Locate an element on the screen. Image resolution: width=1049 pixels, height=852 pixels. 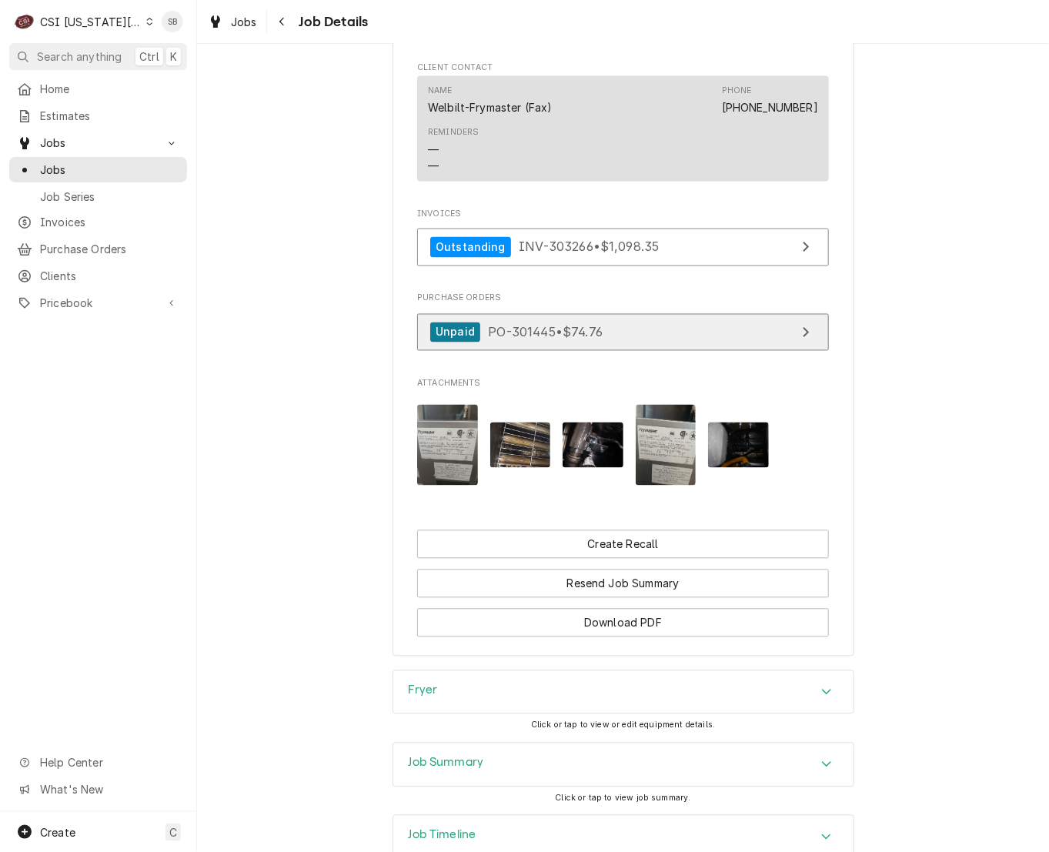
span: Ctrl is located at coordinates (149, 56).